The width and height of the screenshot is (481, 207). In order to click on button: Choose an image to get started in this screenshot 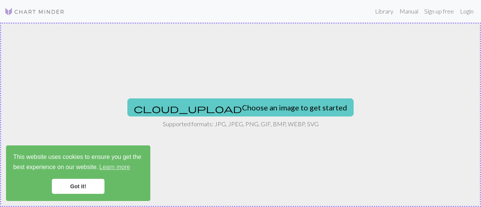, I will do `click(241, 108)`.